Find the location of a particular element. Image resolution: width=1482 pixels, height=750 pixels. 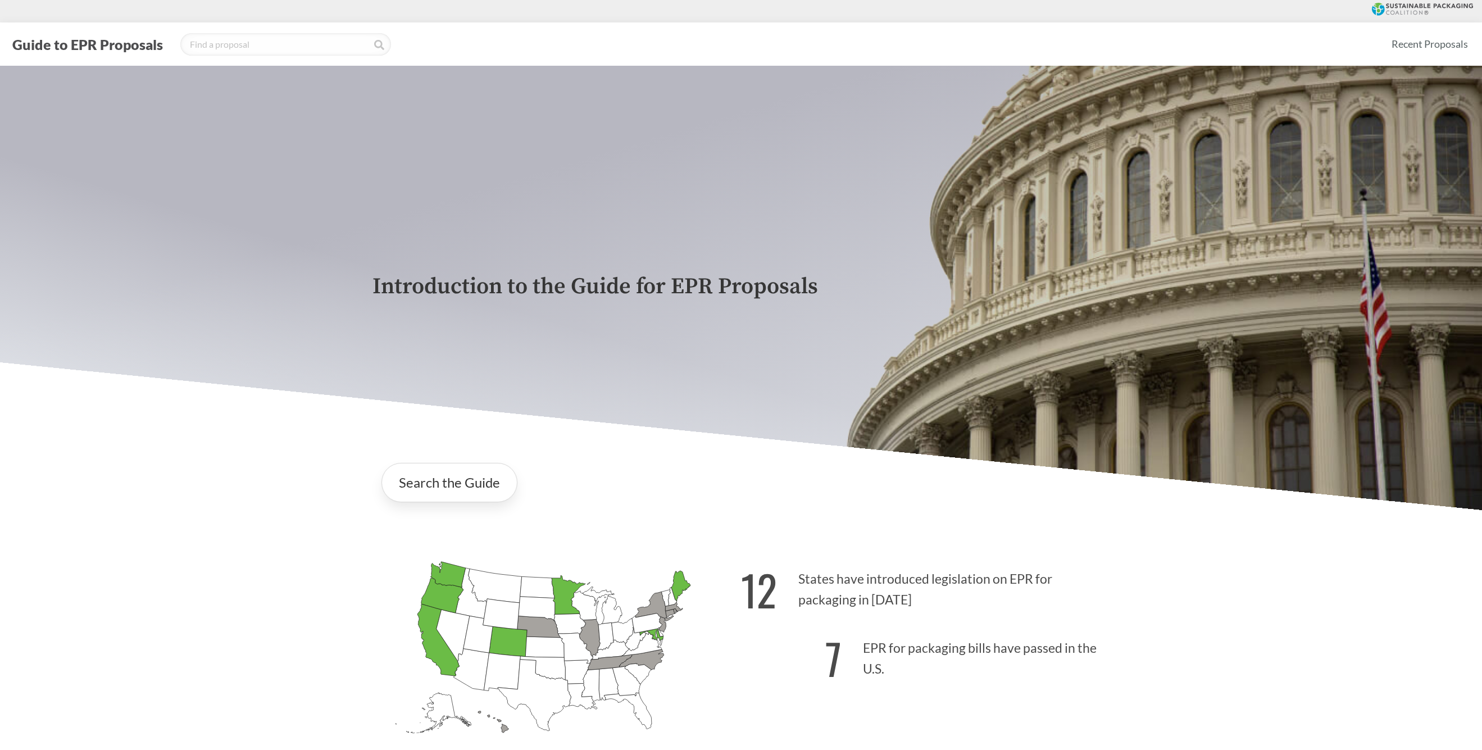

a: Recent Proposals is located at coordinates (1430, 44).